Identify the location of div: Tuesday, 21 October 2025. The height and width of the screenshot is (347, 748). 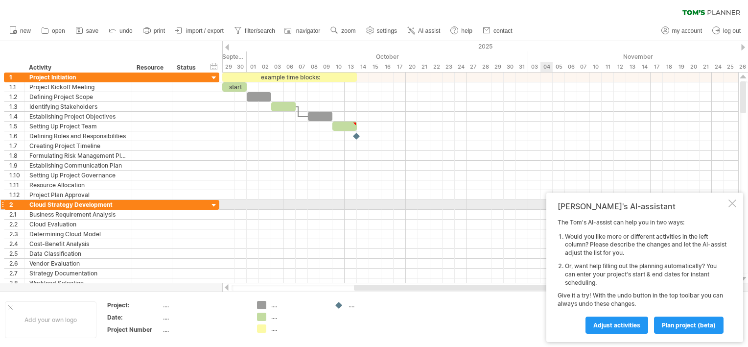
(424, 67).